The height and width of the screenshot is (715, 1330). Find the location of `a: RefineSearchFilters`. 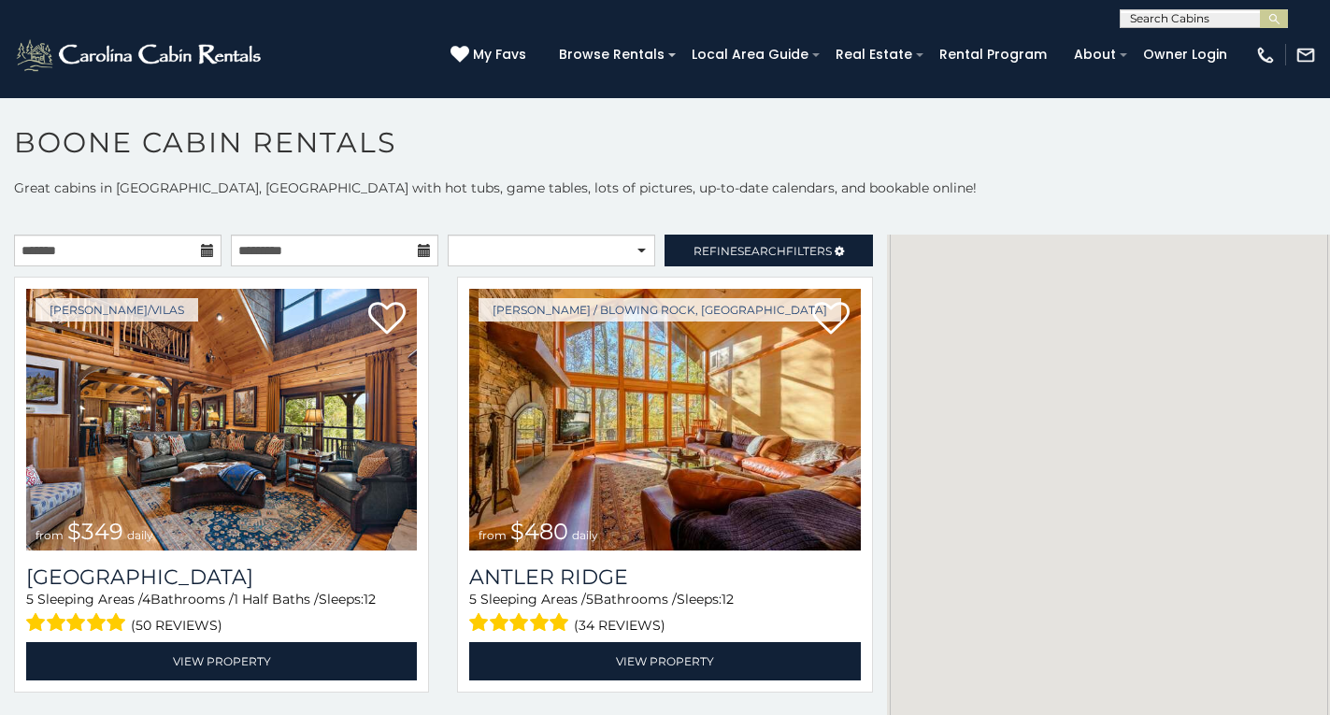

a: RefineSearchFilters is located at coordinates (768, 251).